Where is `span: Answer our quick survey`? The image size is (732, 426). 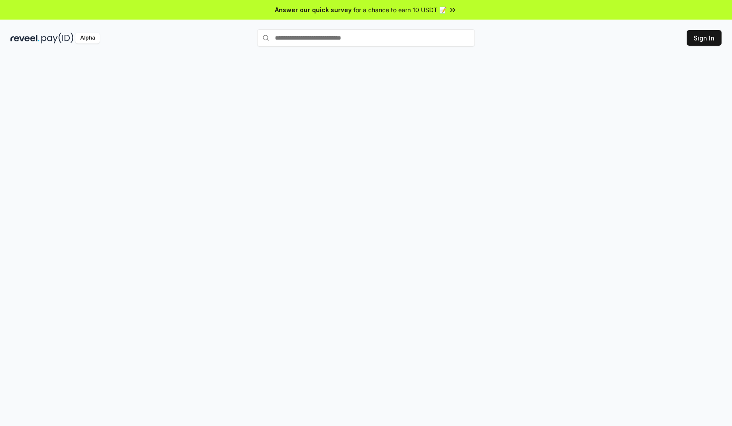 span: Answer our quick survey is located at coordinates (313, 10).